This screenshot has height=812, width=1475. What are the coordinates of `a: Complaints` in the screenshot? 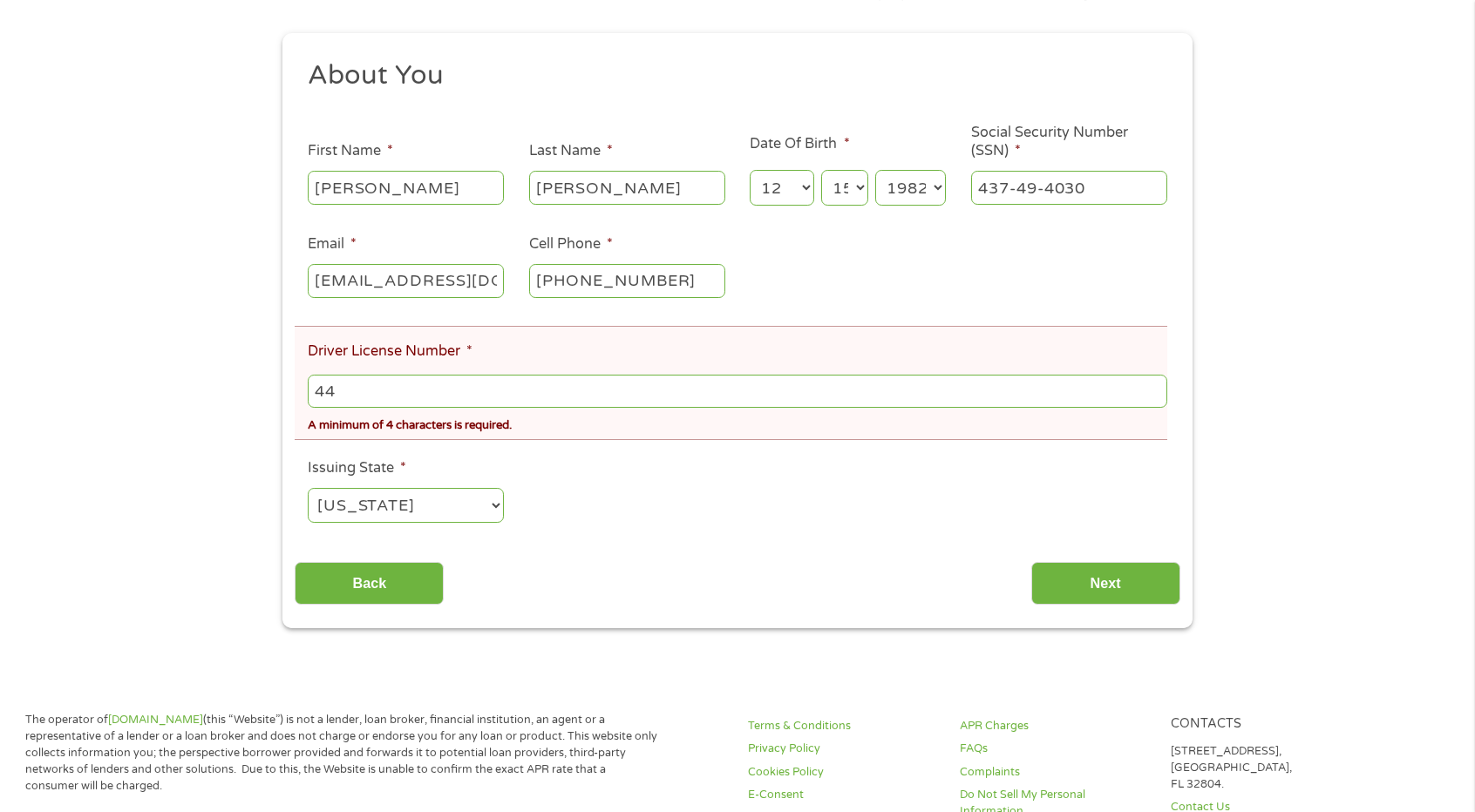 It's located at (1054, 772).